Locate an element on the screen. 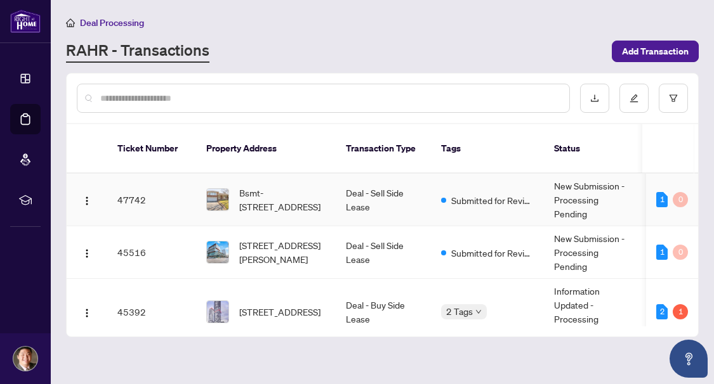 This screenshot has width=714, height=384. img: logo is located at coordinates (25, 21).